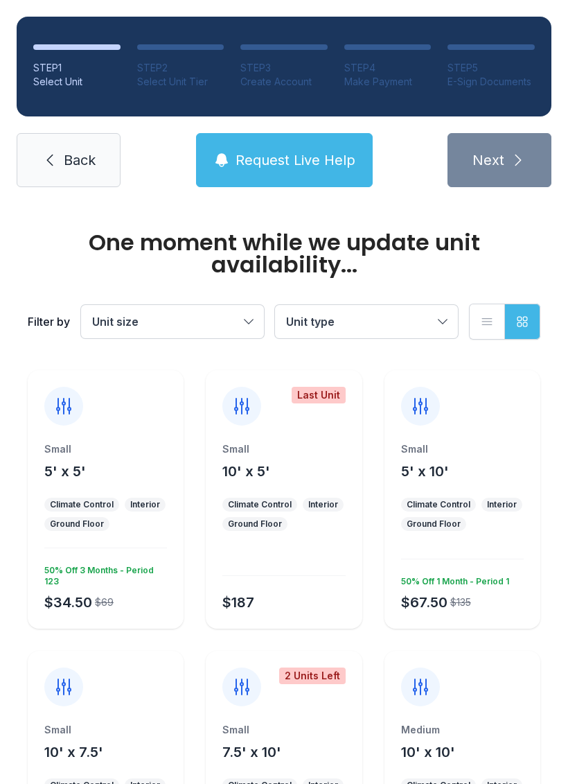 The image size is (568, 784). What do you see at coordinates (388, 68) in the screenshot?
I see `div: STEP 4` at bounding box center [388, 68].